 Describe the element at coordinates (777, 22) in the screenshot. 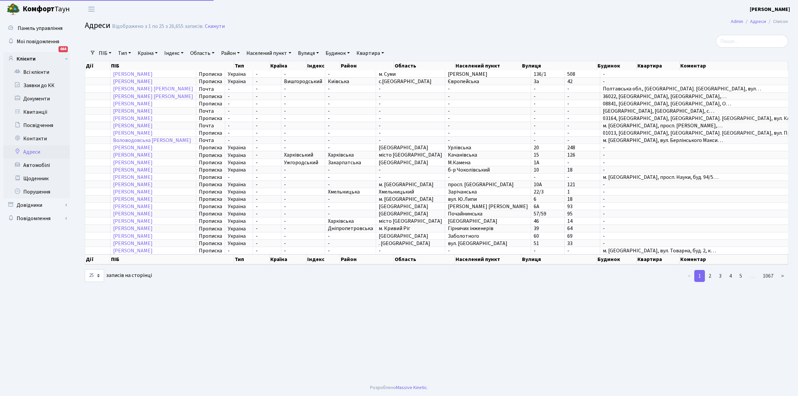

I see `li: Список` at that location.